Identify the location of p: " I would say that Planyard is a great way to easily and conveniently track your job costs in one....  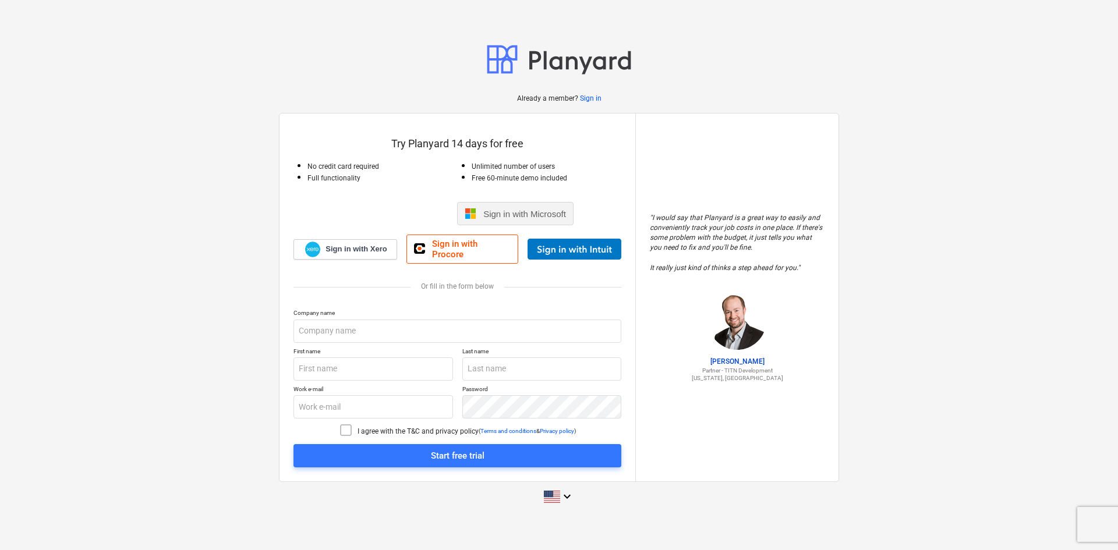
(737, 243).